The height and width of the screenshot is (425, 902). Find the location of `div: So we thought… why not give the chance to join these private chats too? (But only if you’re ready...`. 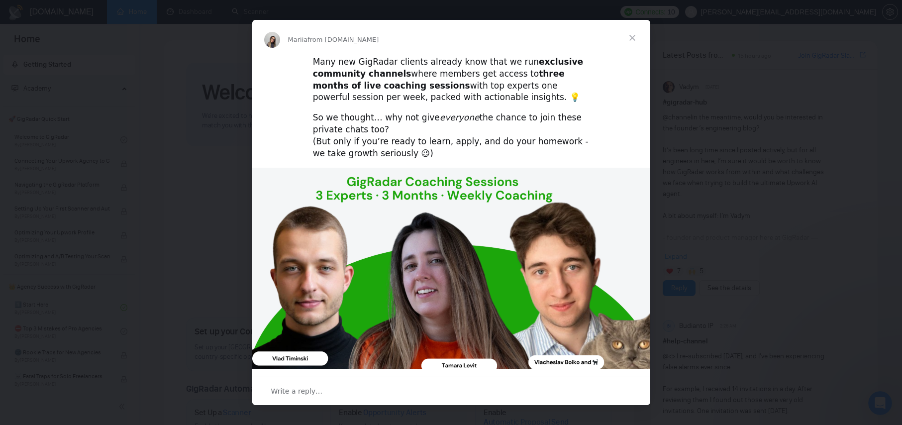

div: So we thought… why not give the chance to join these private chats too? (But only if you’re ready... is located at coordinates (451, 135).